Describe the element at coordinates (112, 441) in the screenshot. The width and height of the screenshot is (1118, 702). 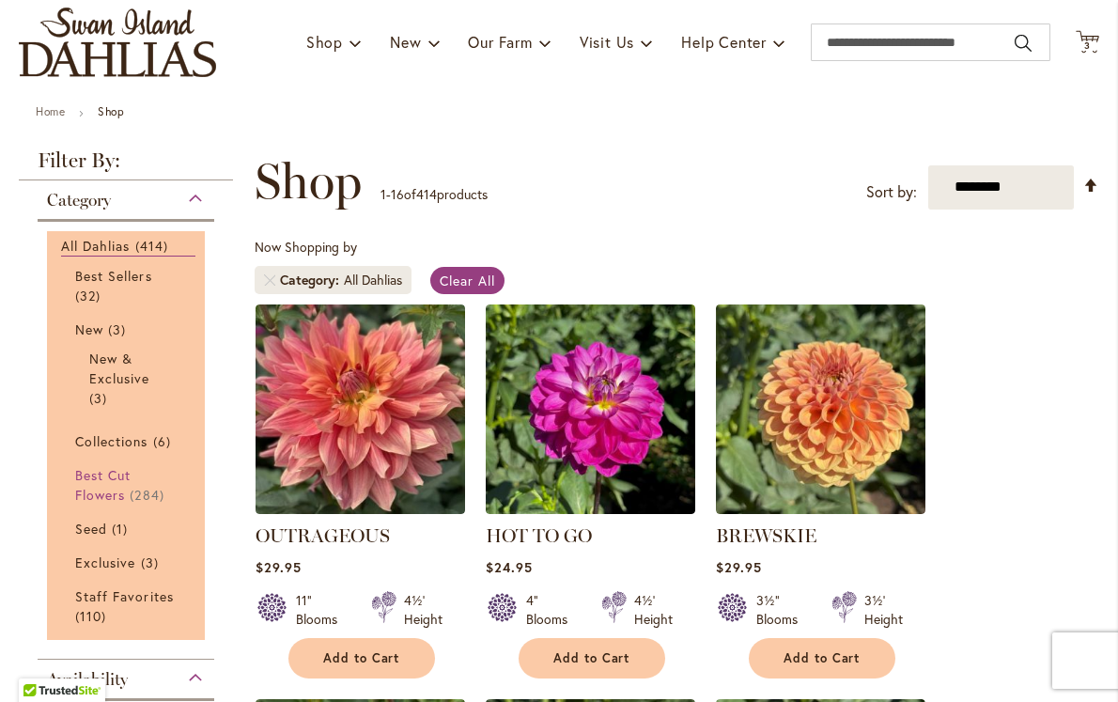
I see `span: Collections` at that location.